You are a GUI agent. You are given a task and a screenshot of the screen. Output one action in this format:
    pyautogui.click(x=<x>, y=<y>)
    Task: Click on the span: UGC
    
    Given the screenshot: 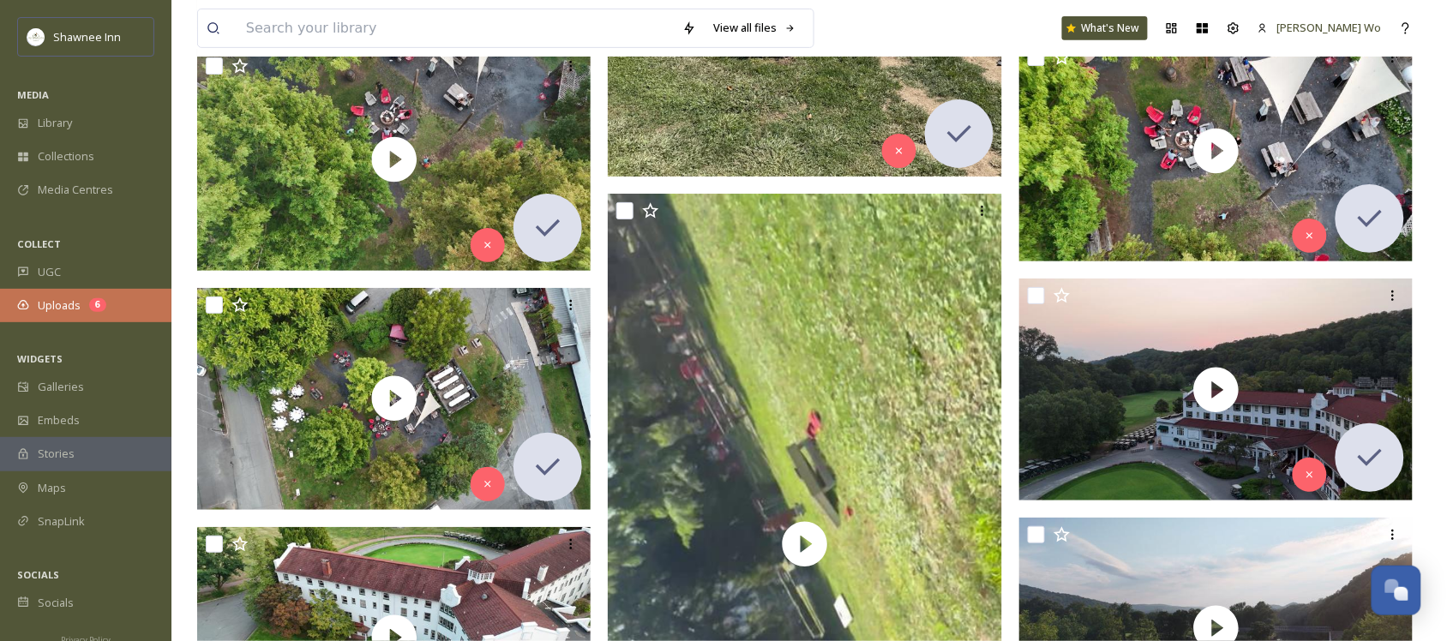 What is the action you would take?
    pyautogui.click(x=49, y=272)
    